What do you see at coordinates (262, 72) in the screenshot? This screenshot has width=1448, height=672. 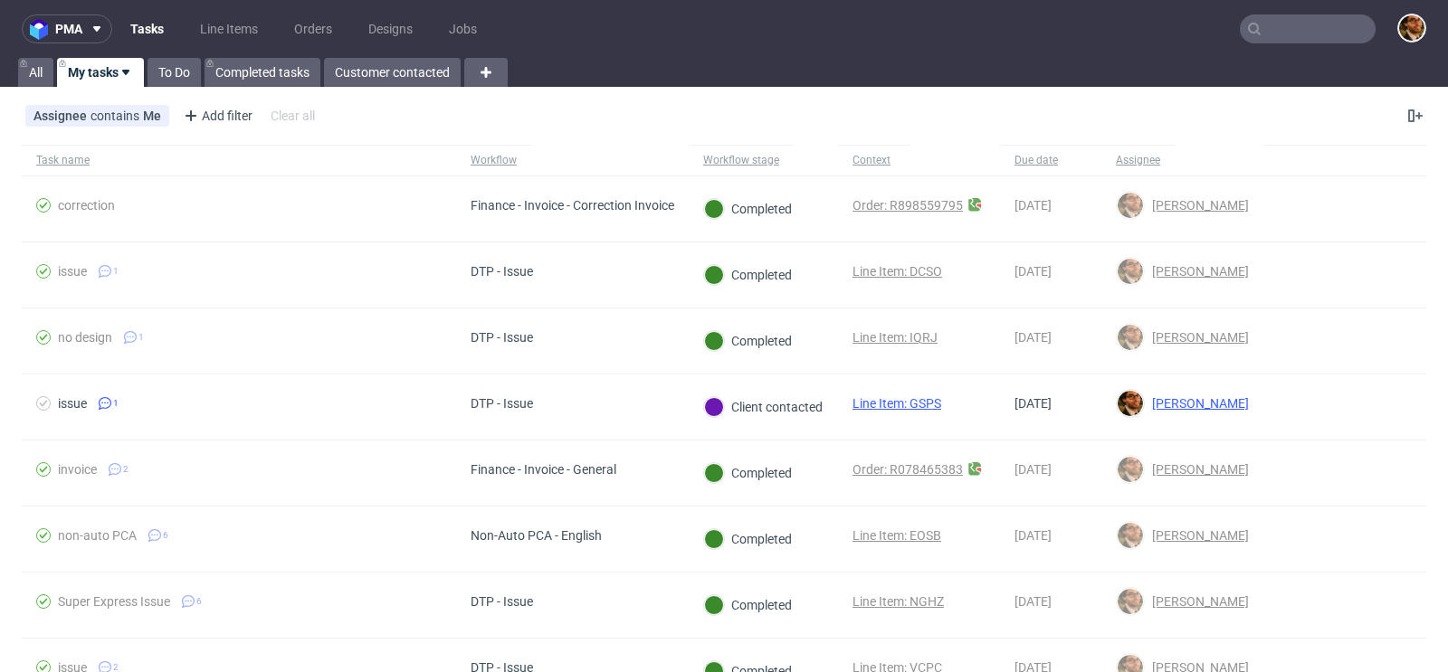 I see `a: Completed tasks` at bounding box center [262, 72].